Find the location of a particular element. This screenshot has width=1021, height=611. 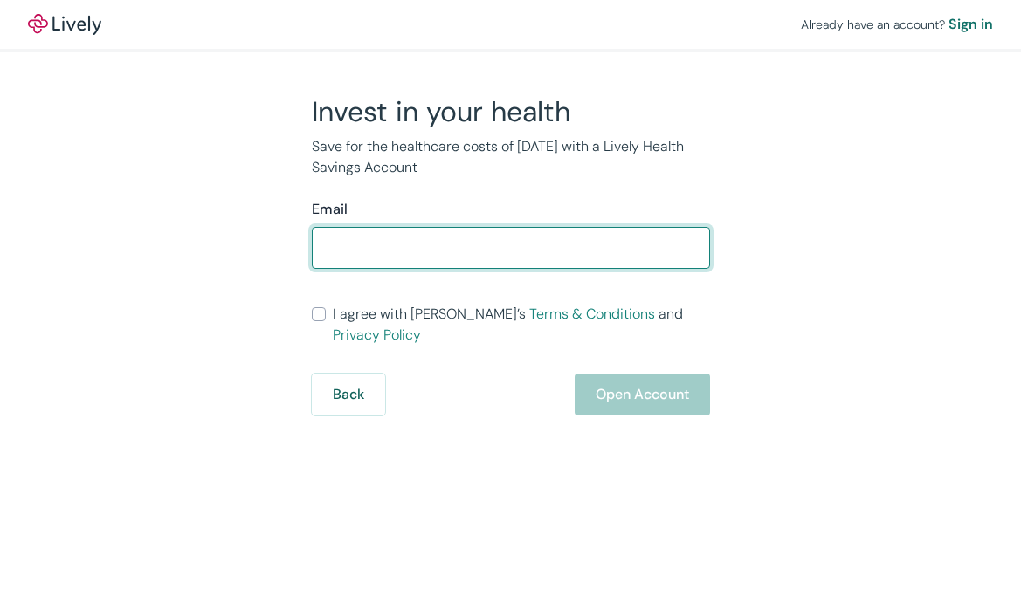

label: Email is located at coordinates (329, 210).